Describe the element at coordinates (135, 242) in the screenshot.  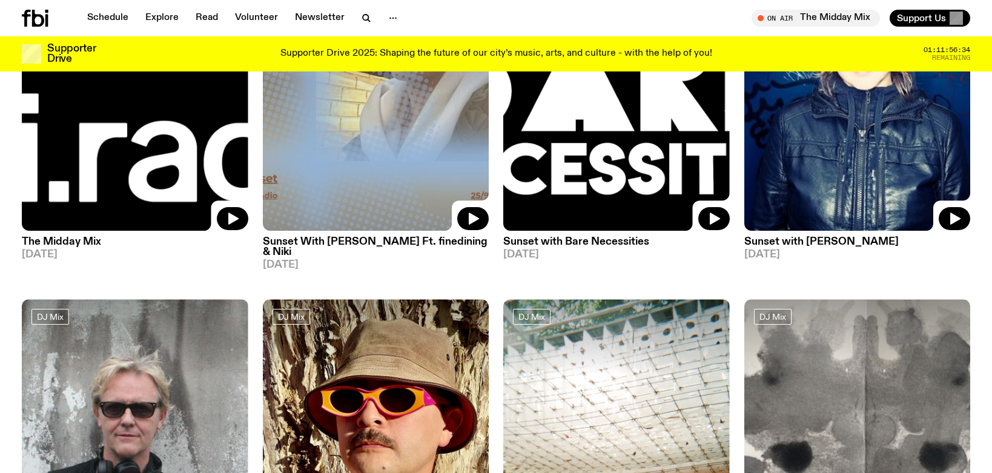
I see `h3: The Midday Mix` at that location.